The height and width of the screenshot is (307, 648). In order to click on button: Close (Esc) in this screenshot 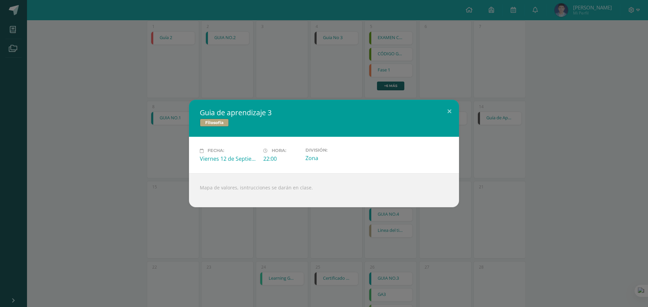, I will do `click(449, 111)`.